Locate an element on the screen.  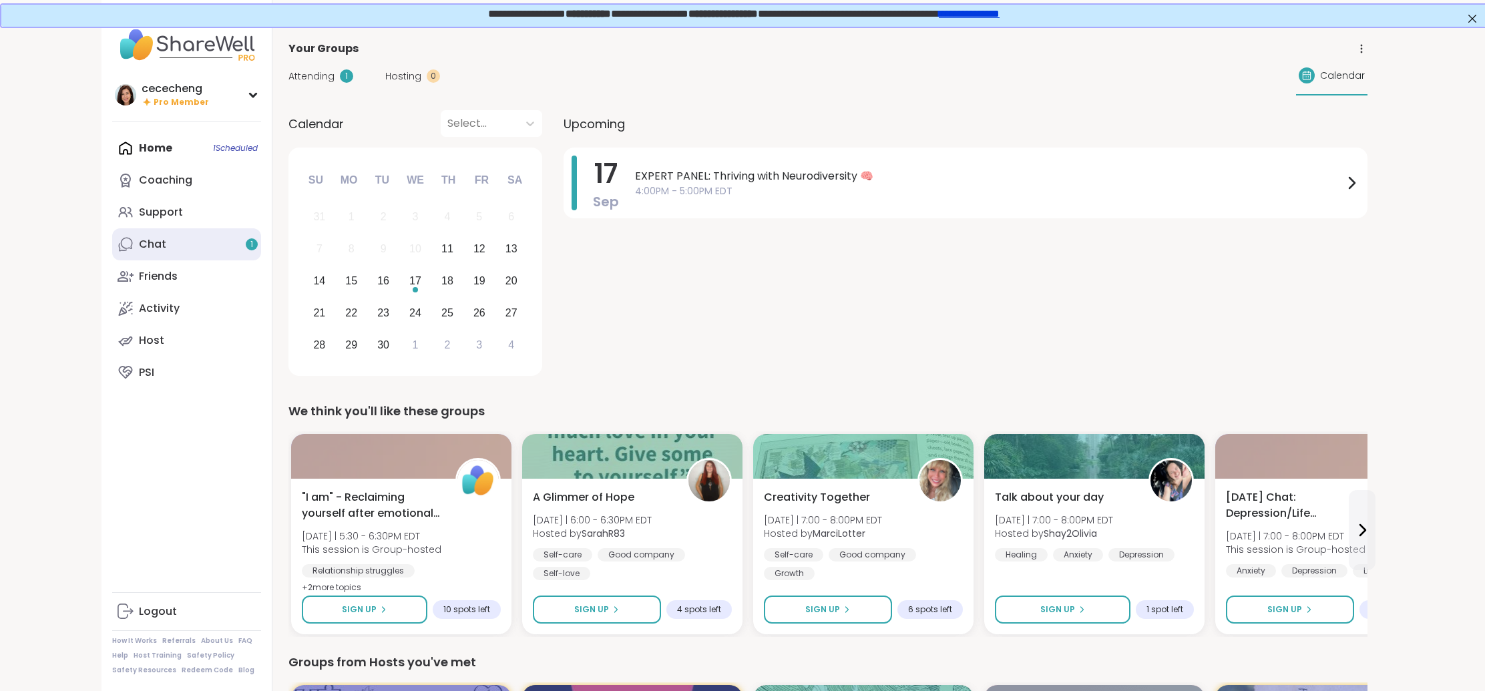
a: How It Works is located at coordinates (134, 641).